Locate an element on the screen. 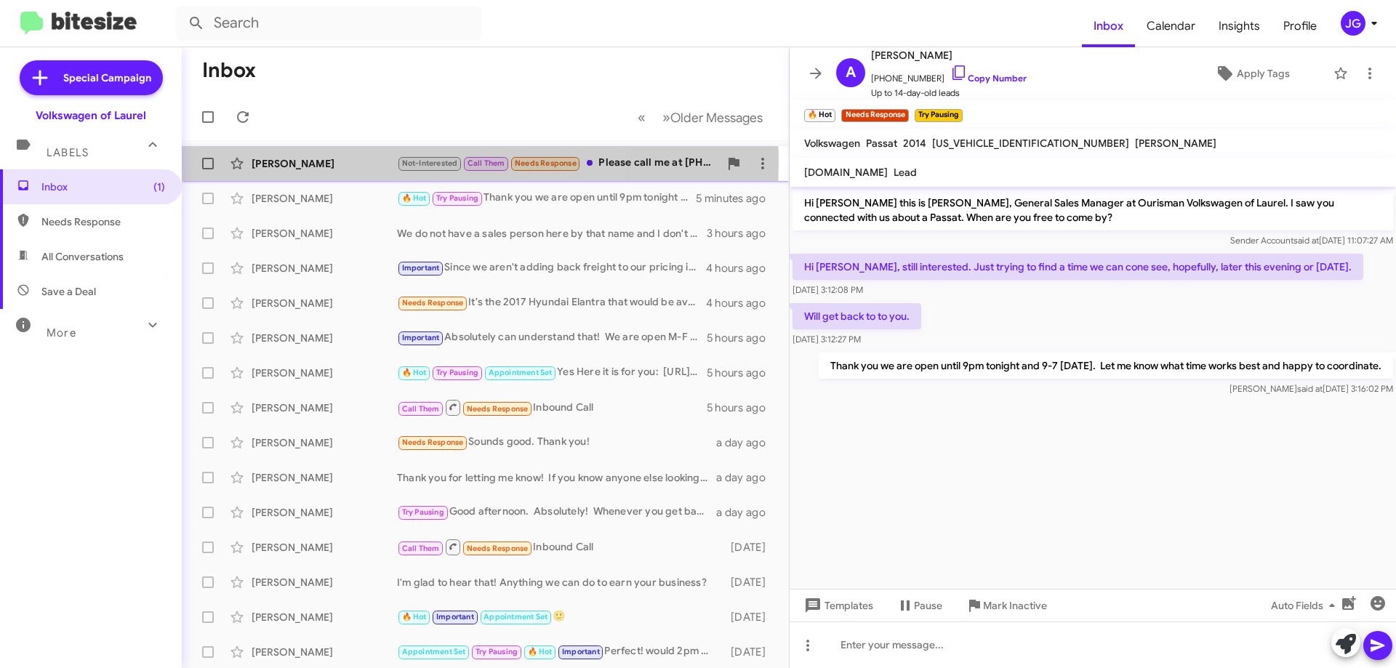 The width and height of the screenshot is (1396, 668). div: Absolutely can understand that! We are open M-F 9-9 and Sat 9-7. Can be flexible on whatever timi... is located at coordinates (552, 337).